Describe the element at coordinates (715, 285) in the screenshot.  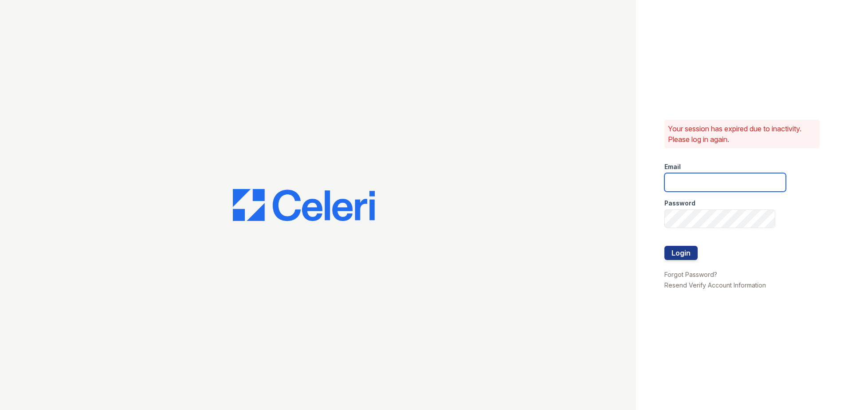
I see `a: Resend Verify Account Information` at that location.